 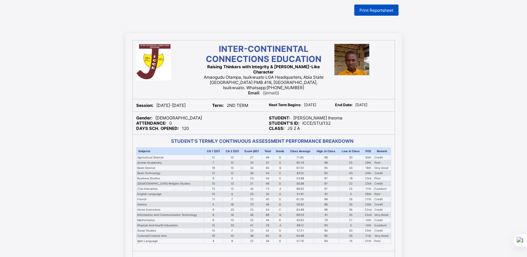 I want to click on b: STUDENT'S TERMLY CONTINUOUS ASSESSMENT PERFORMANCE BREAKDOWN, so click(x=262, y=141).